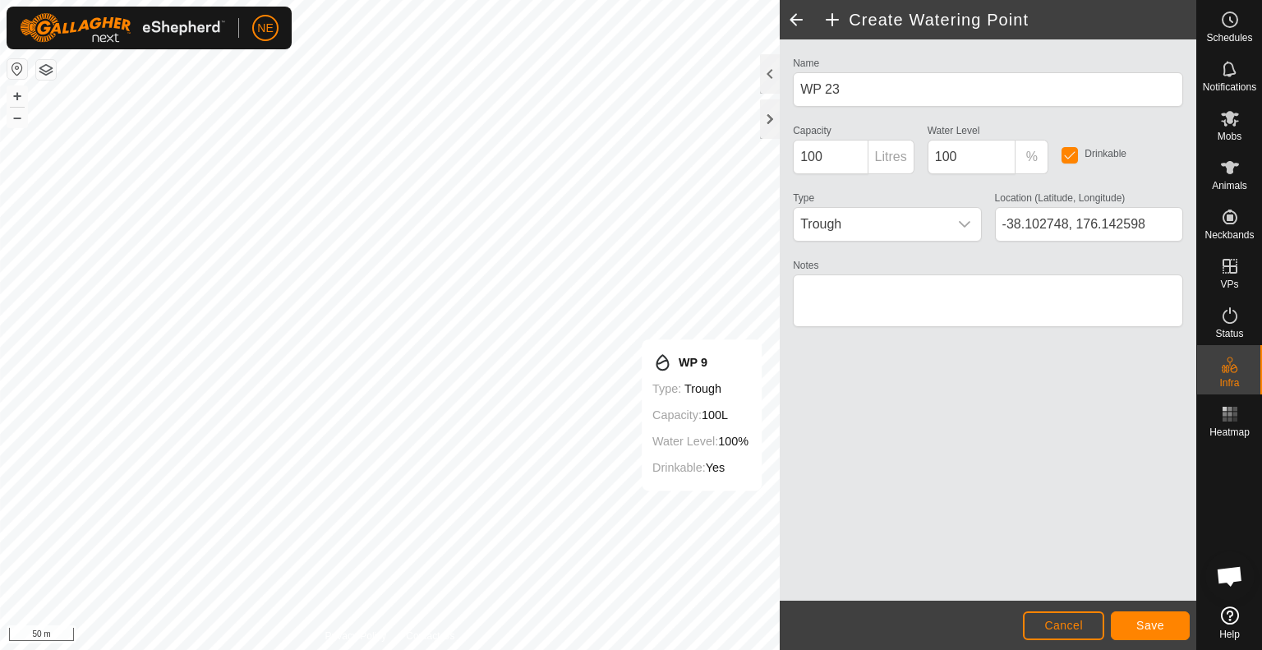 This screenshot has height=650, width=1262. What do you see at coordinates (1229, 136) in the screenshot?
I see `span: Mobs` at bounding box center [1229, 136].